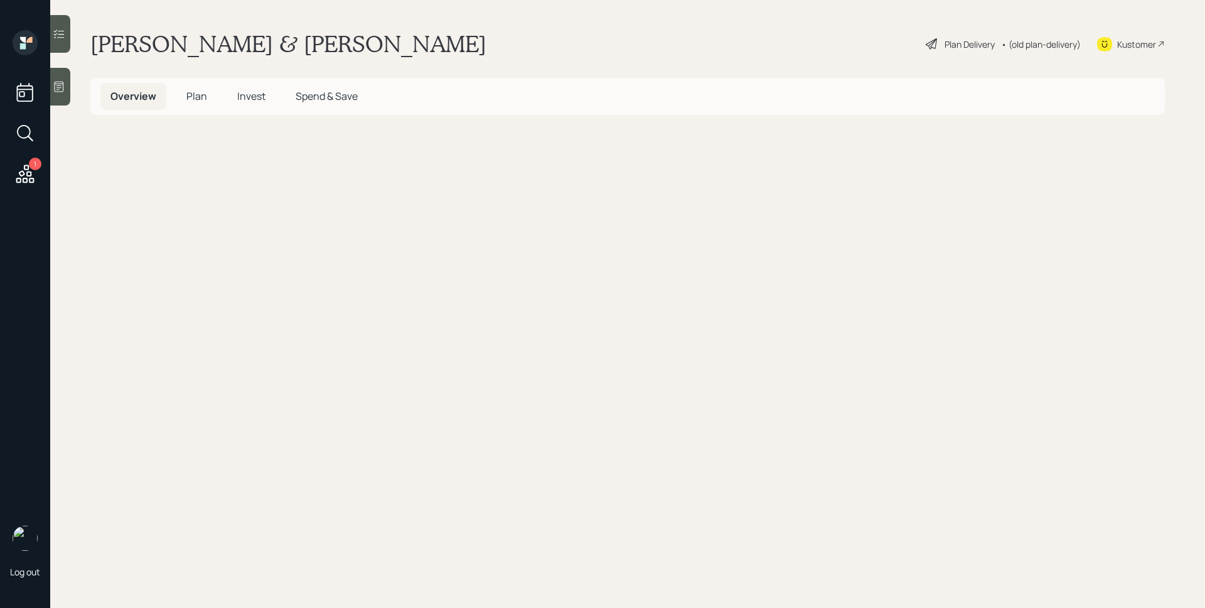 This screenshot has height=608, width=1205. What do you see at coordinates (251, 96) in the screenshot?
I see `span: Invest` at bounding box center [251, 96].